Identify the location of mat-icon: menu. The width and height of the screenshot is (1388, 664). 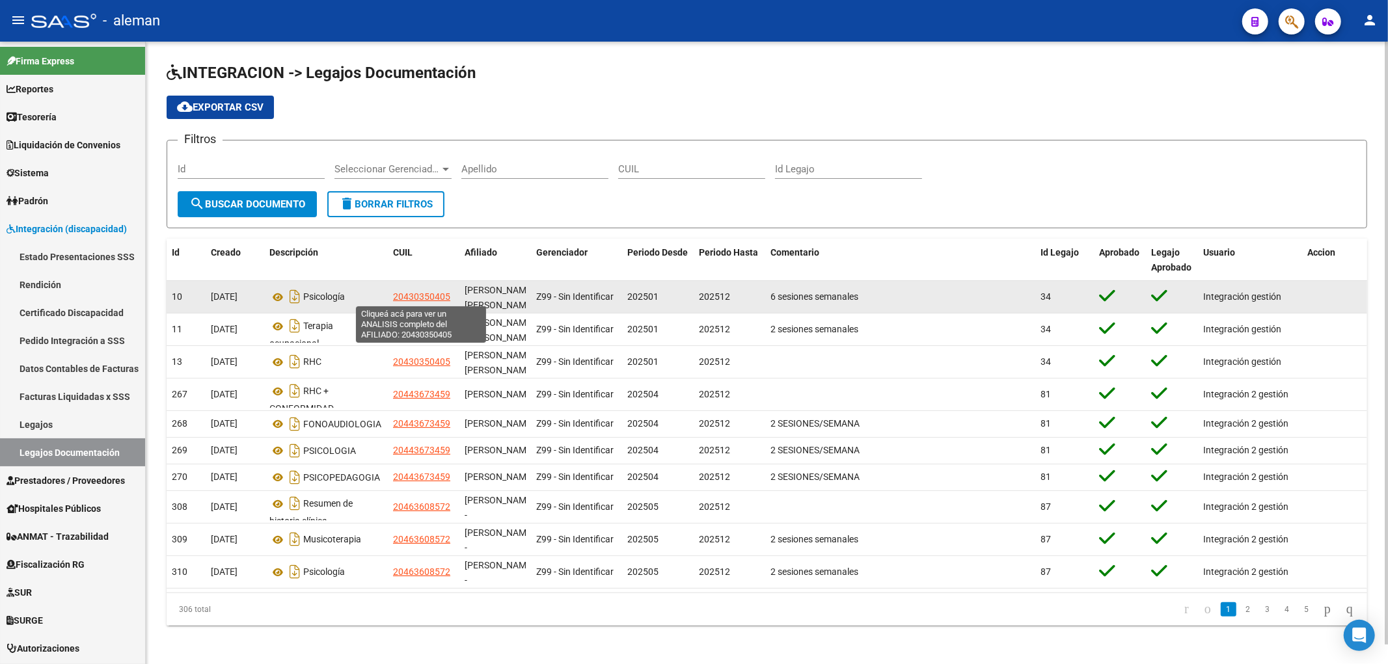
(18, 20).